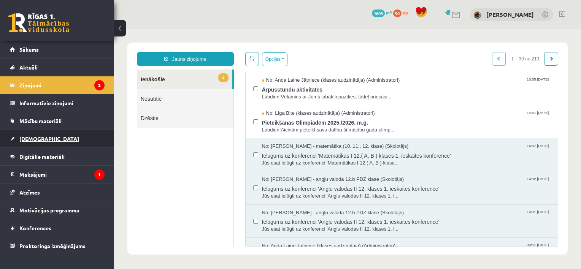 The image size is (581, 269). What do you see at coordinates (62, 175) in the screenshot?
I see `legend: Maksājumi` at bounding box center [62, 175].